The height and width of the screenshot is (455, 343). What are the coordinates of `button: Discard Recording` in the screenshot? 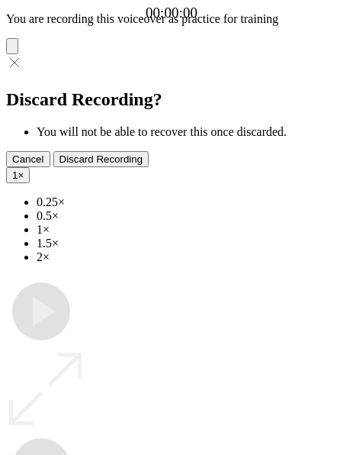 It's located at (101, 159).